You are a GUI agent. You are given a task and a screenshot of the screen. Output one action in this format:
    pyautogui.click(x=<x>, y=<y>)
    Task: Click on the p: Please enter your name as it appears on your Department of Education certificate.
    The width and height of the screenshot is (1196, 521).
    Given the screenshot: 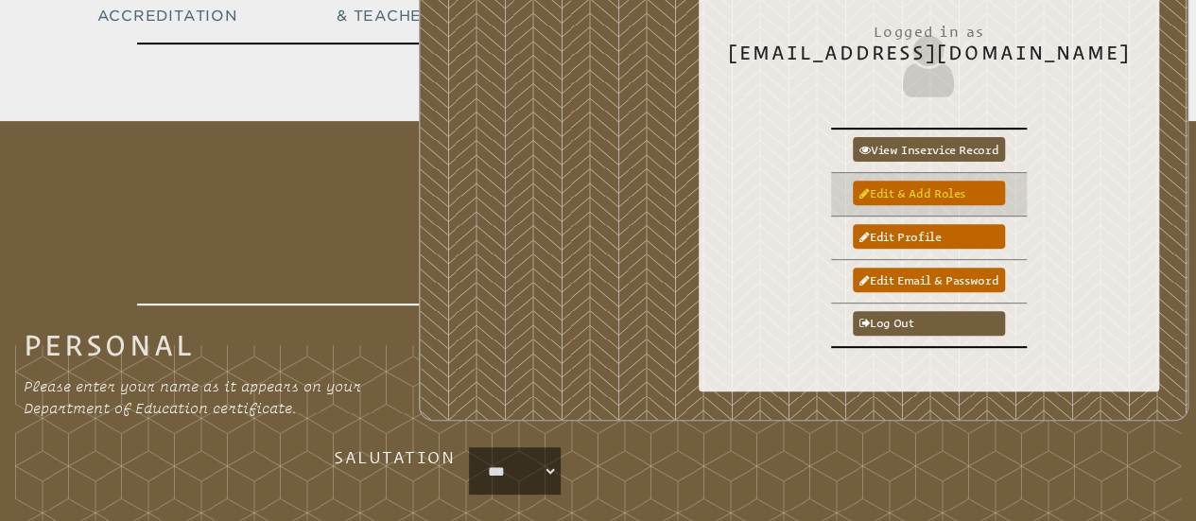 What is the action you would take?
    pyautogui.click(x=206, y=397)
    